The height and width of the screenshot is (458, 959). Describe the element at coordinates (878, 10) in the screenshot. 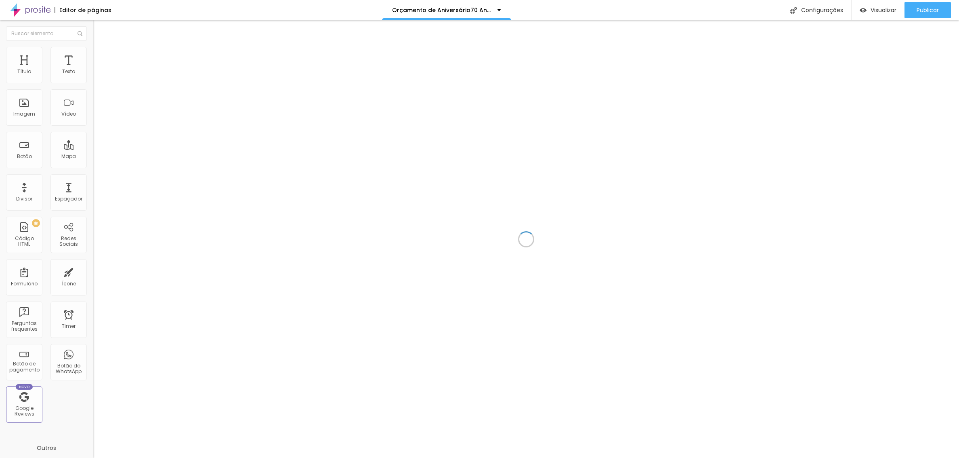

I see `button: Visualizar` at that location.